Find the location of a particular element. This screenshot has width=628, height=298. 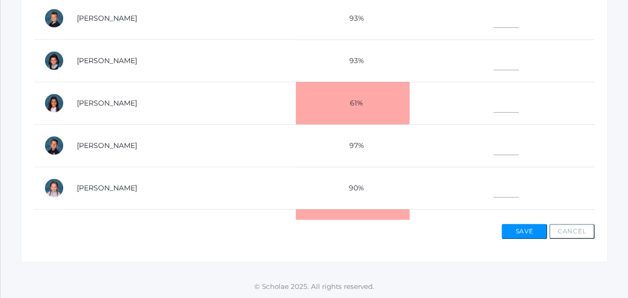

td: 90% is located at coordinates (353, 188).